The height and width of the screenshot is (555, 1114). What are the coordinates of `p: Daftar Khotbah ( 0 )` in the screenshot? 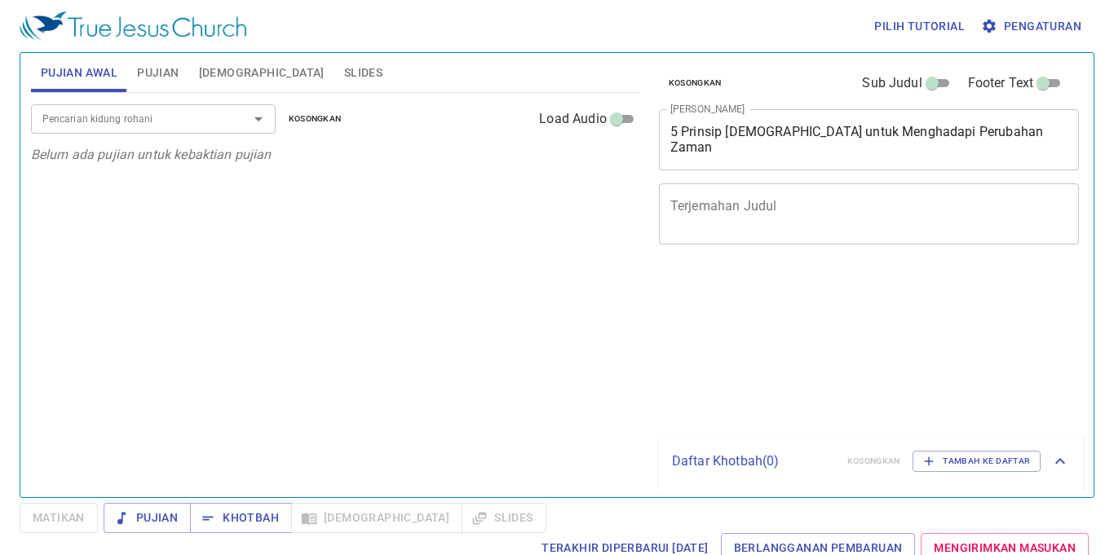 It's located at (753, 462).